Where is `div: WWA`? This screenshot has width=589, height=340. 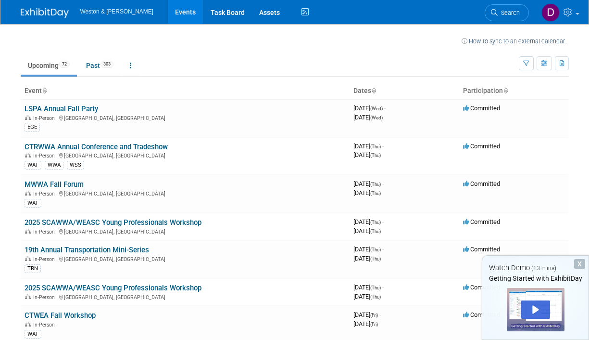
div: WWA is located at coordinates (54, 165).